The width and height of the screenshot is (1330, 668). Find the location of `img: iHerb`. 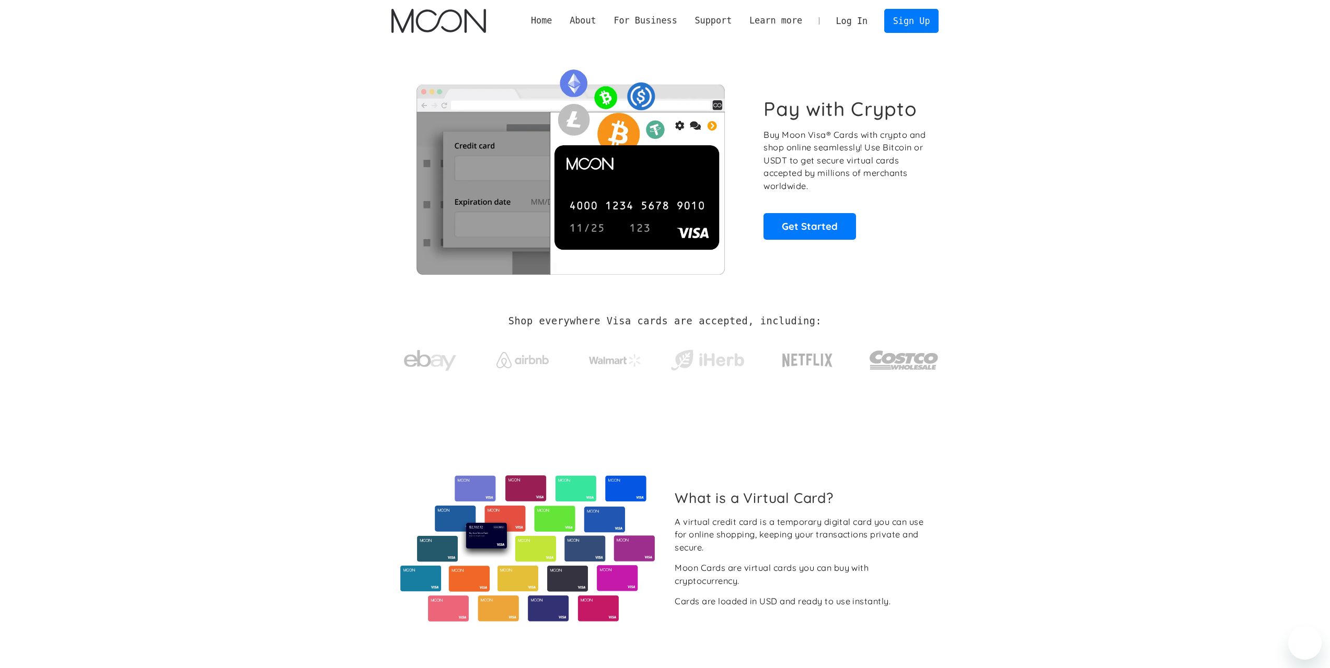

img: iHerb is located at coordinates (707, 361).